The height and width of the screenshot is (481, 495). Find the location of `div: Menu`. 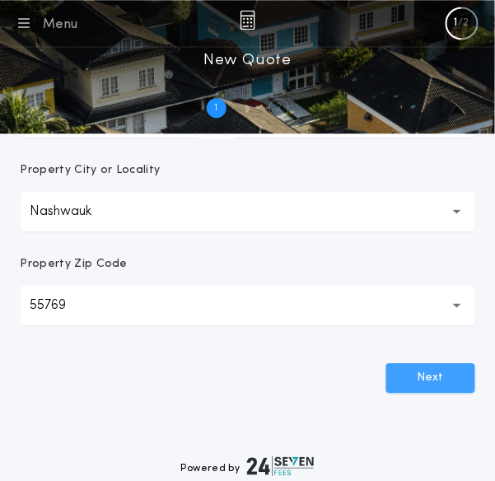

div: Menu is located at coordinates (60, 25).